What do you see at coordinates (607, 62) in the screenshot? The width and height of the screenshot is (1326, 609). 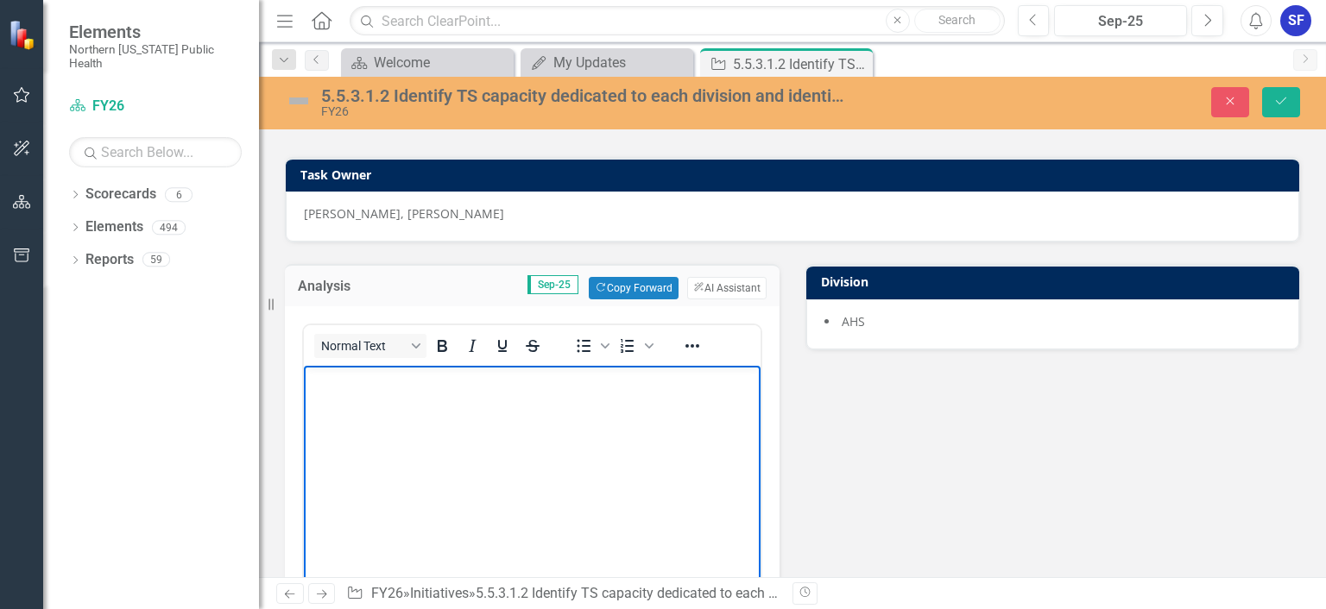 I see `a: My Updates` at bounding box center [607, 62].